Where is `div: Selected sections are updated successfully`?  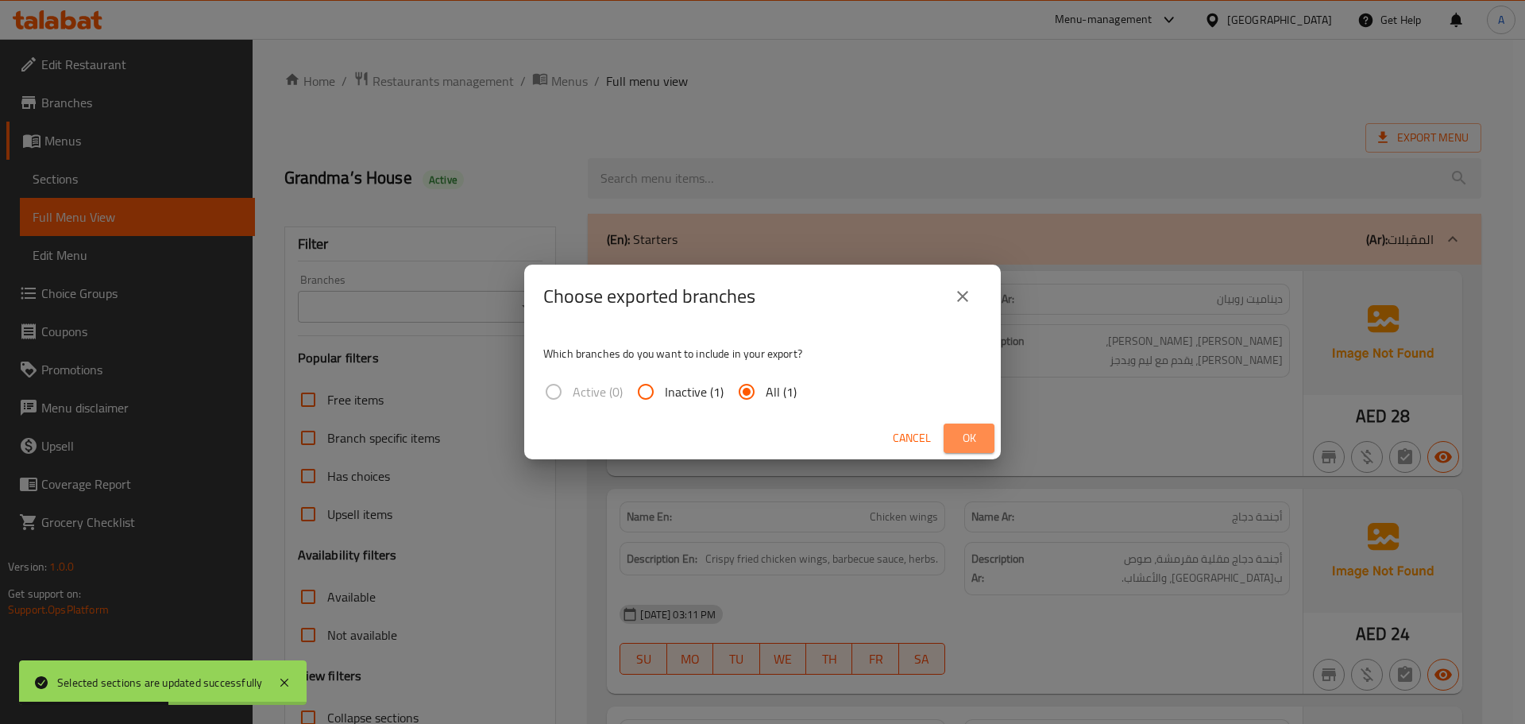 div: Selected sections are updated successfully is located at coordinates (160, 682).